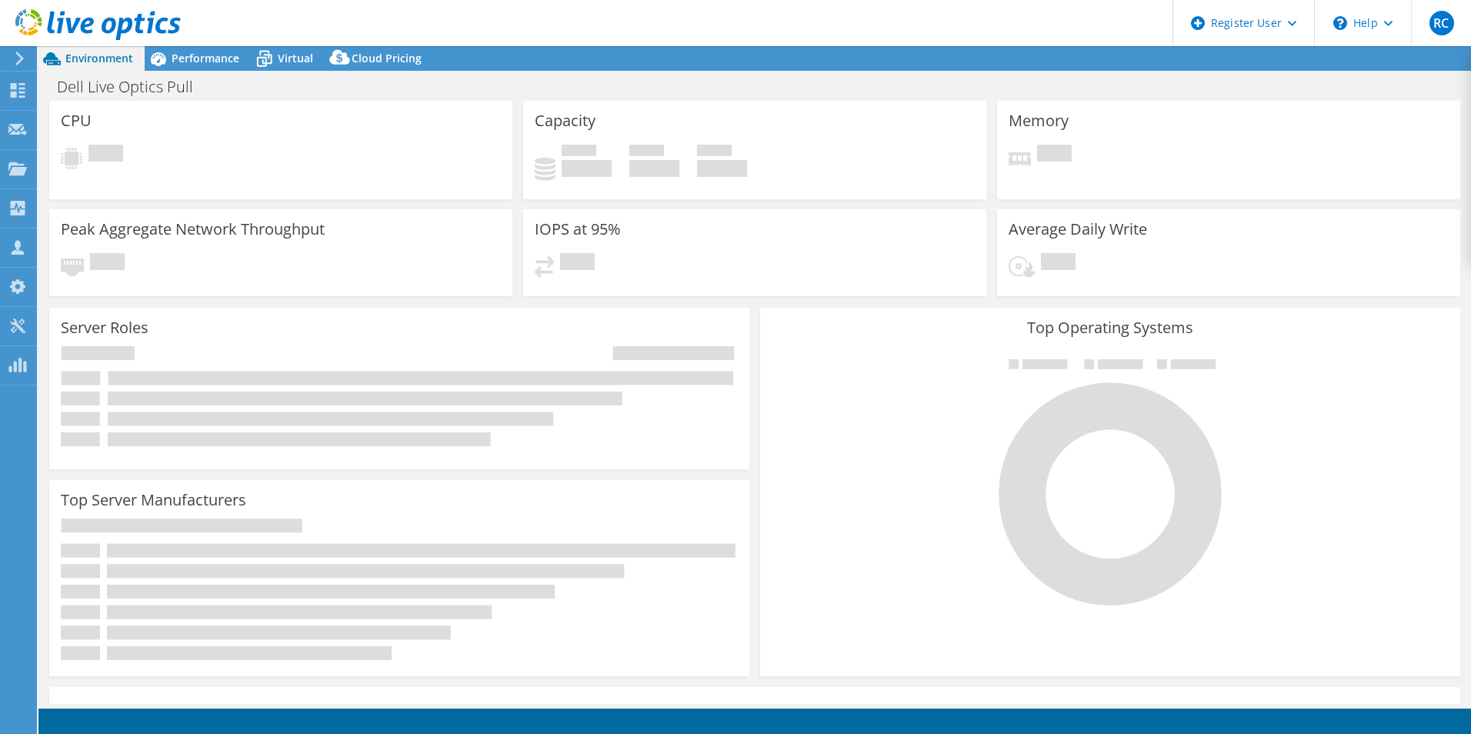 The width and height of the screenshot is (1471, 734). I want to click on span: Environment, so click(99, 58).